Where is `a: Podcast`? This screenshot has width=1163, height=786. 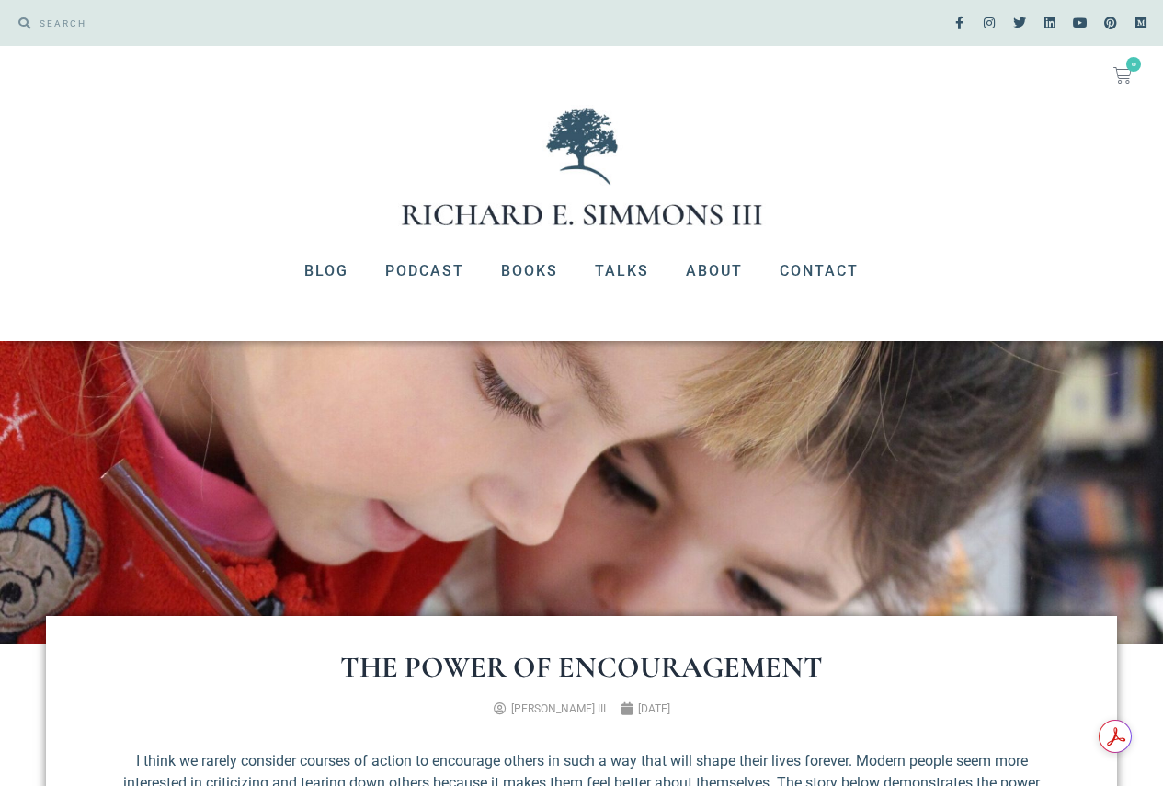 a: Podcast is located at coordinates (425, 271).